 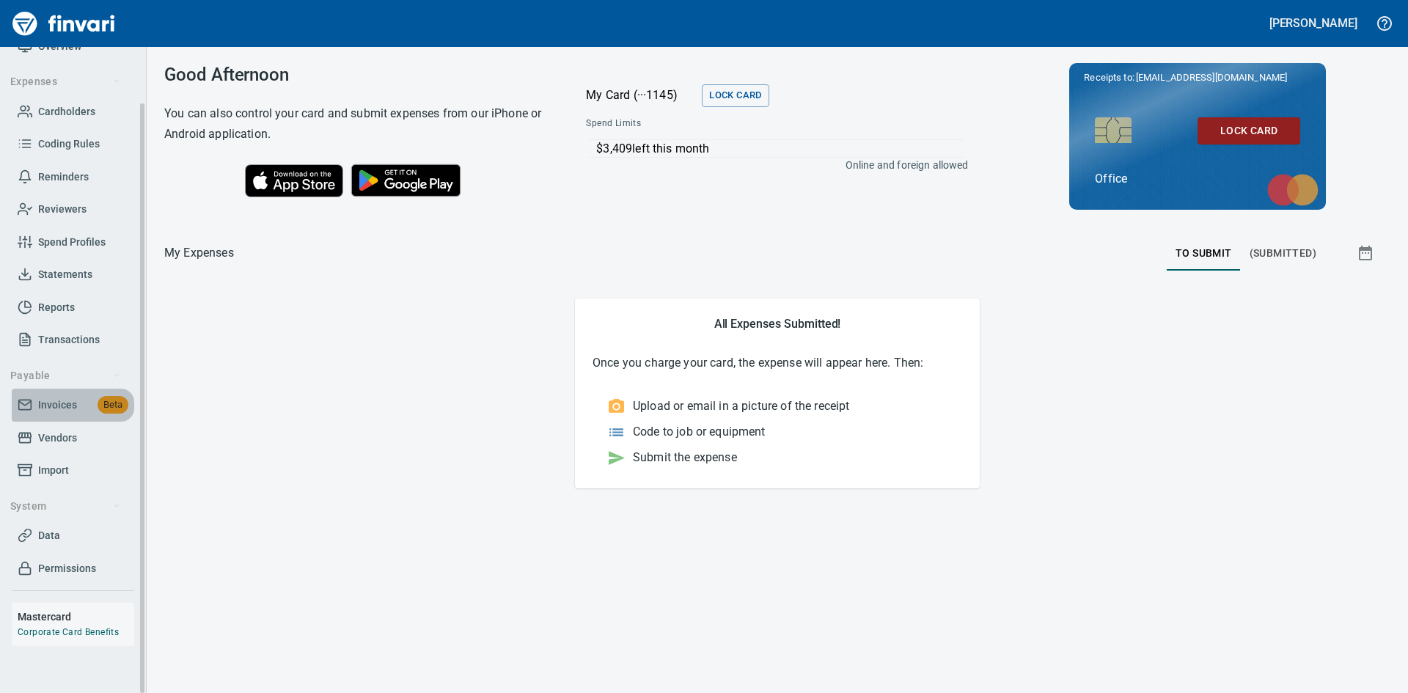 What do you see at coordinates (73, 339) in the screenshot?
I see `a: Transactions` at bounding box center [73, 339].